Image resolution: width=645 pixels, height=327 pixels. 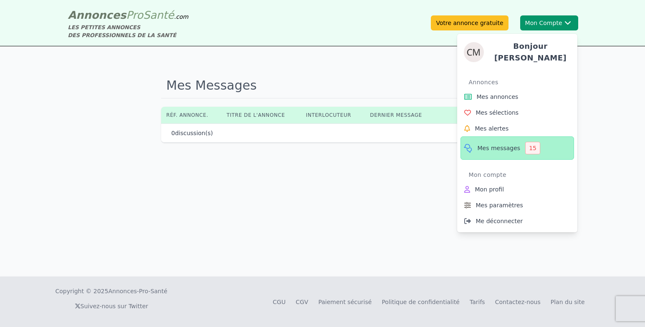 What do you see at coordinates (401, 115) in the screenshot?
I see `th: Dernier message` at bounding box center [401, 115].